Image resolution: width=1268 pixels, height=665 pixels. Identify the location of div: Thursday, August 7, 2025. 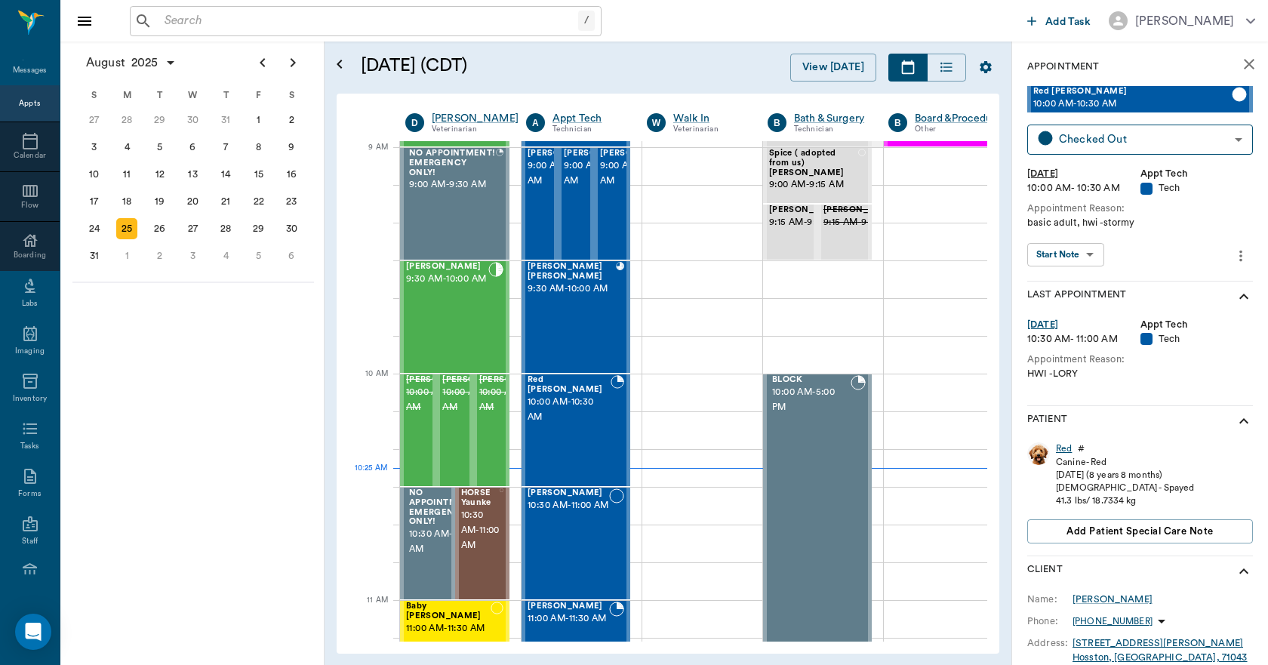
(226, 147).